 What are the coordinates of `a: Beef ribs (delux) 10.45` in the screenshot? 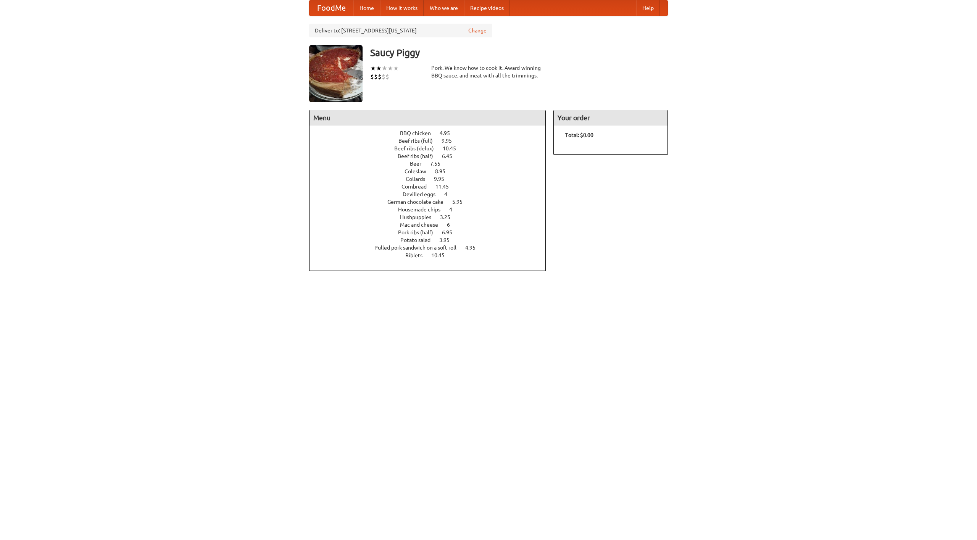 It's located at (432, 148).